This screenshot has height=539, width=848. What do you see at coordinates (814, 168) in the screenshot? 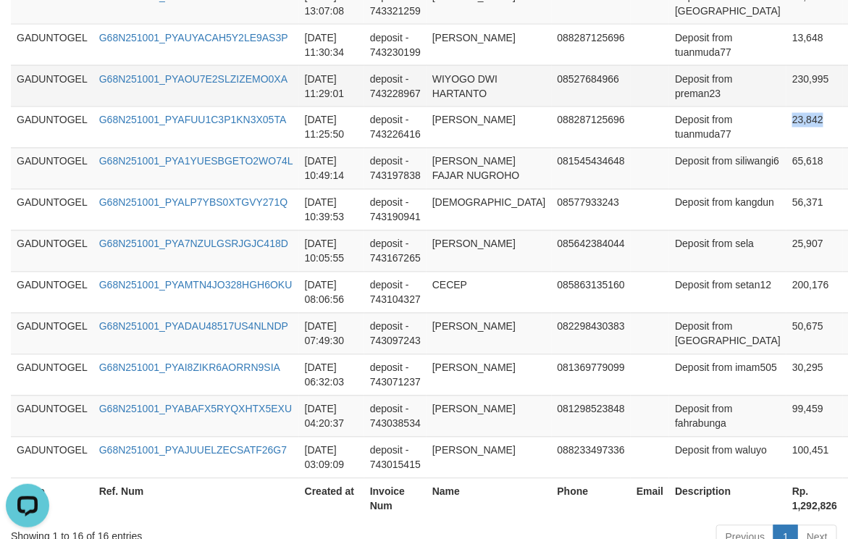
I see `td: 65,618` at bounding box center [814, 168].